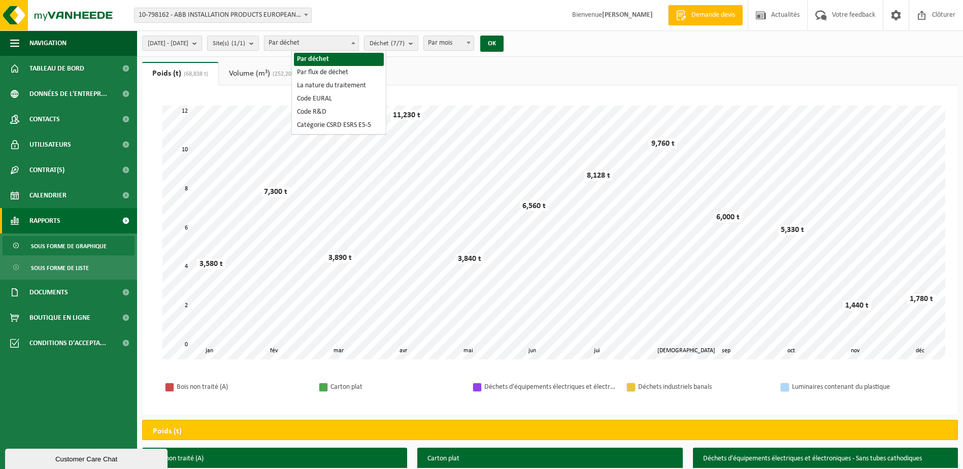 Image resolution: width=963 pixels, height=469 pixels. What do you see at coordinates (50, 145) in the screenshot?
I see `span: Utilisateurs` at bounding box center [50, 145].